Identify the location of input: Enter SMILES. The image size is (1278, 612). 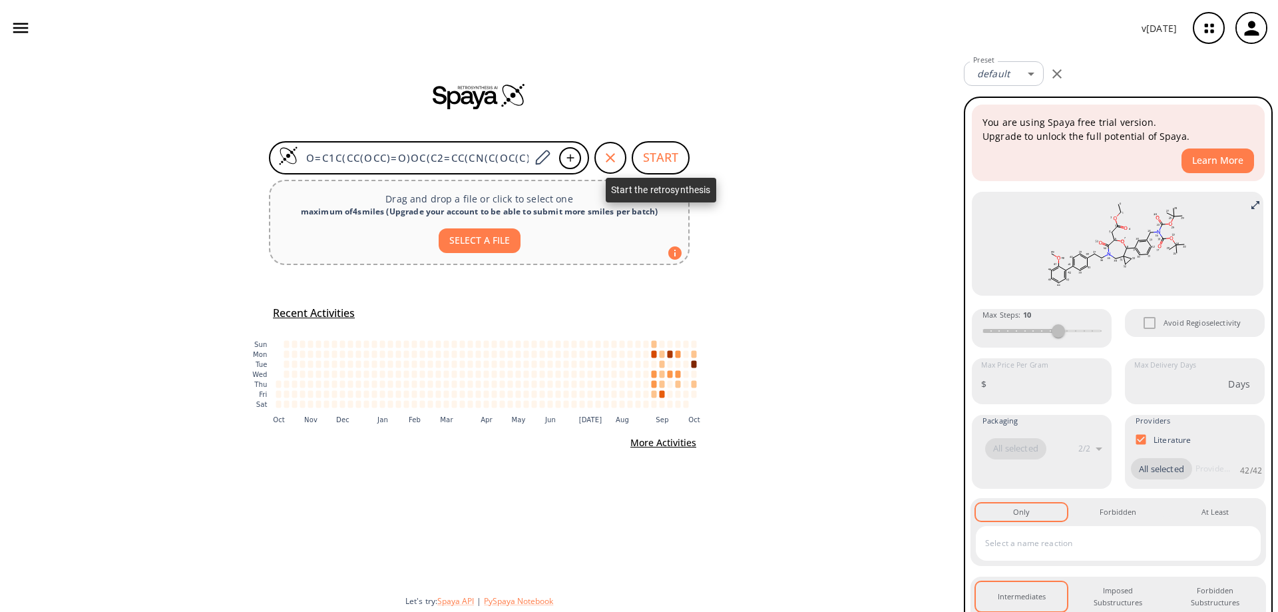
(414, 158).